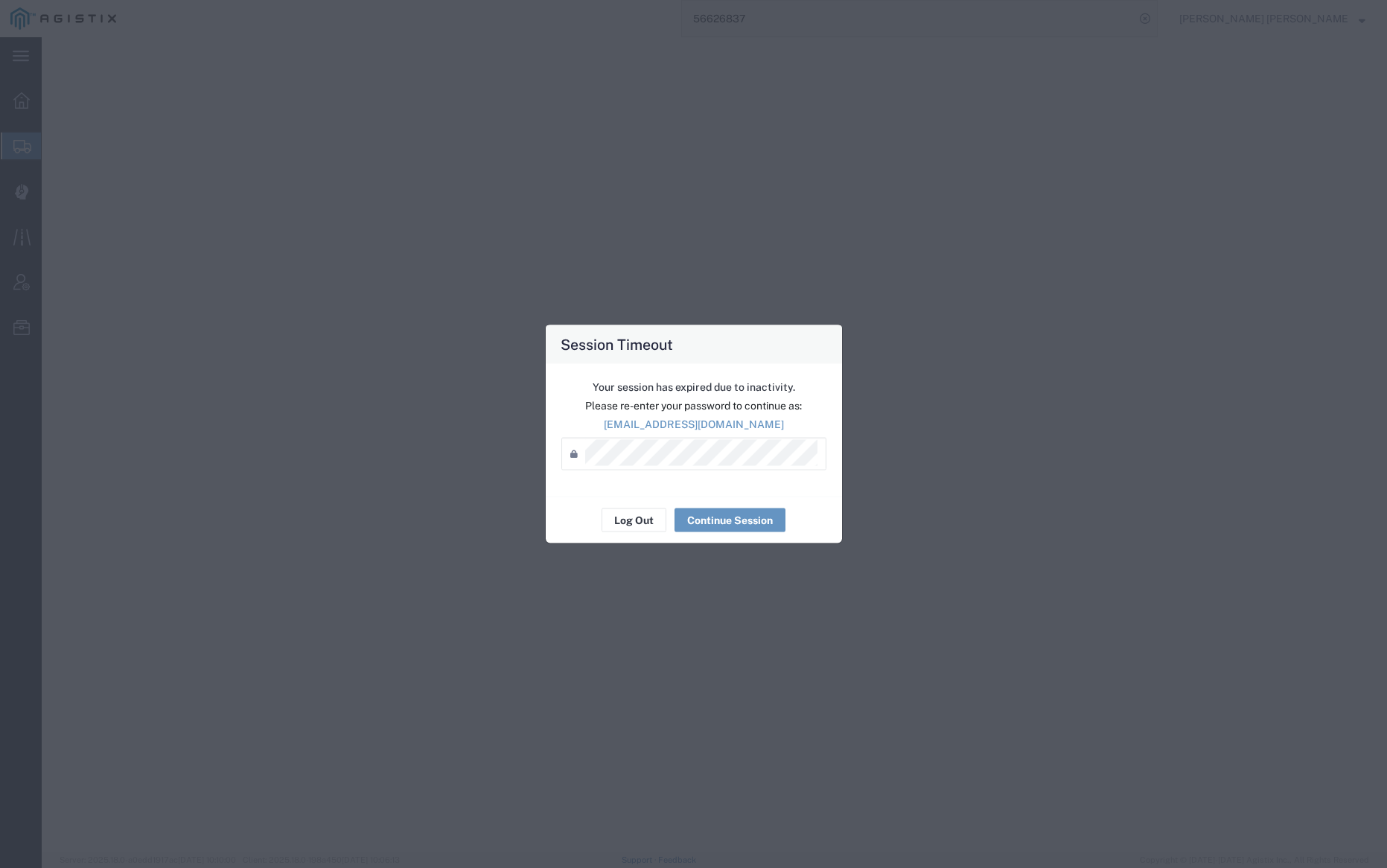 Image resolution: width=1387 pixels, height=868 pixels. I want to click on p: Please re-enter your password to continue as:, so click(694, 405).